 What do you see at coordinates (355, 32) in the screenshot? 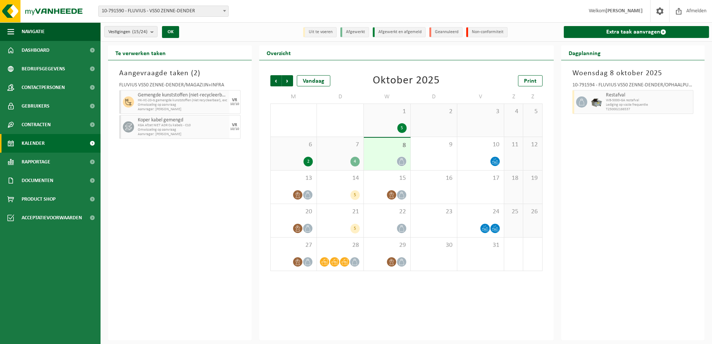
I see `li: Afgewerkt` at bounding box center [355, 32].